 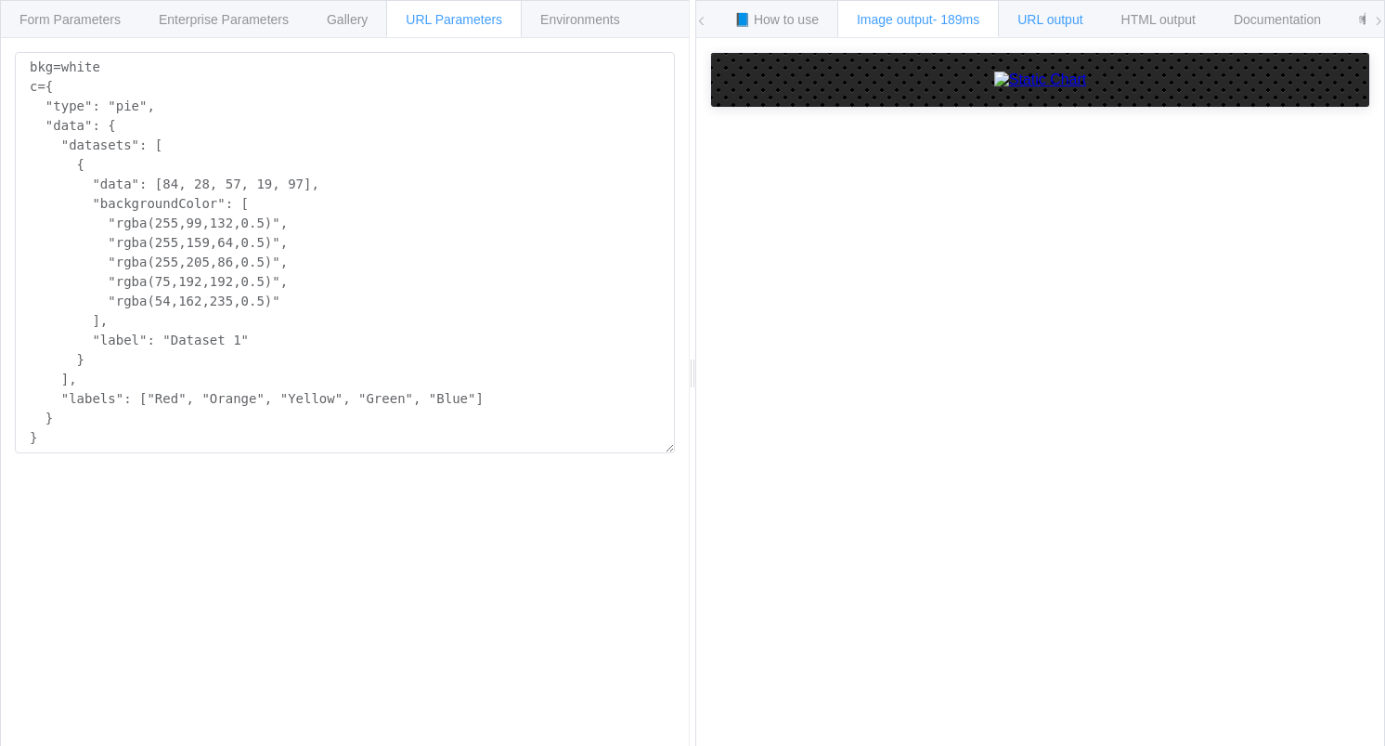 What do you see at coordinates (1041, 80) in the screenshot?
I see `img: Static Chart` at bounding box center [1041, 80].